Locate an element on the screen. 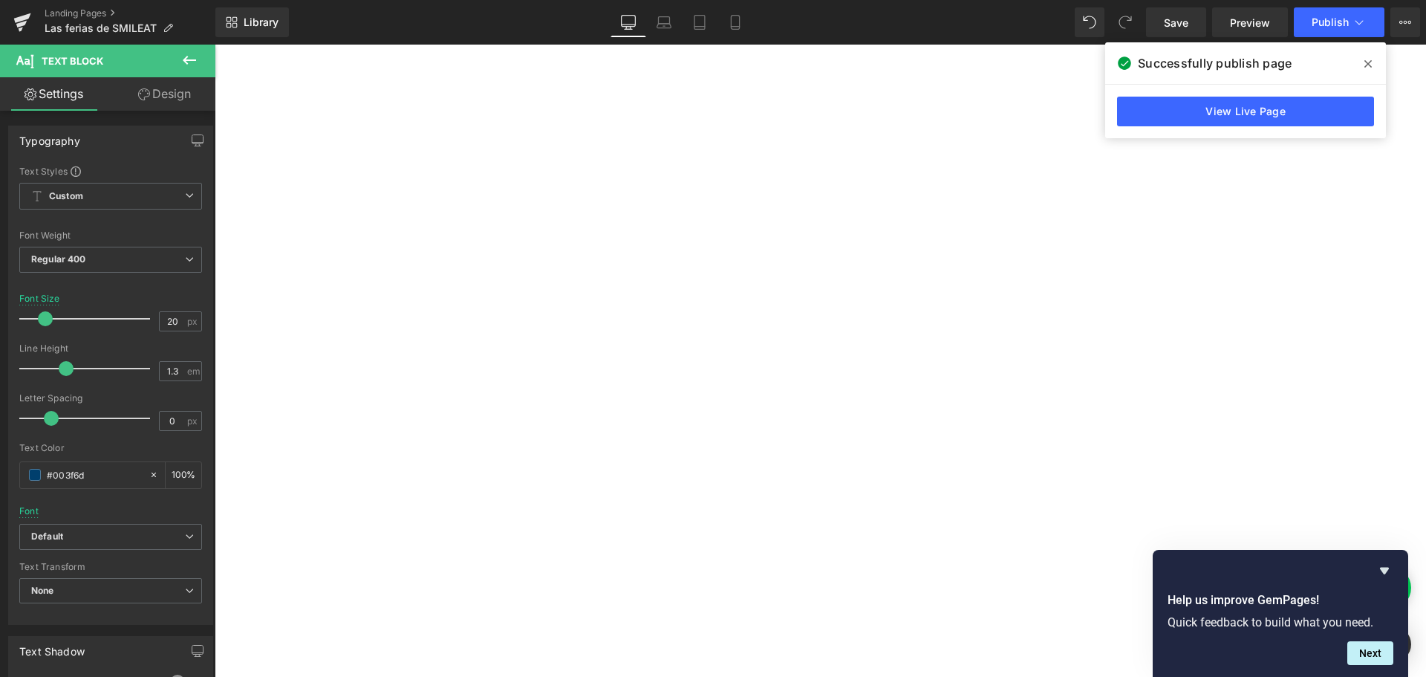  p: Quick feedback to build what you need. is located at coordinates (1280, 622).